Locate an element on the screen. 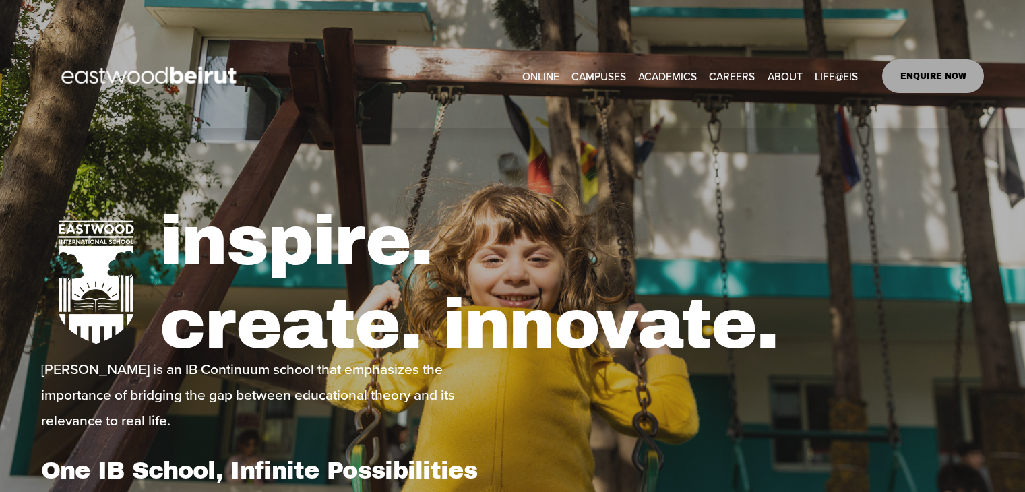 The height and width of the screenshot is (492, 1025). a: ENQUIRE NOW is located at coordinates (933, 76).